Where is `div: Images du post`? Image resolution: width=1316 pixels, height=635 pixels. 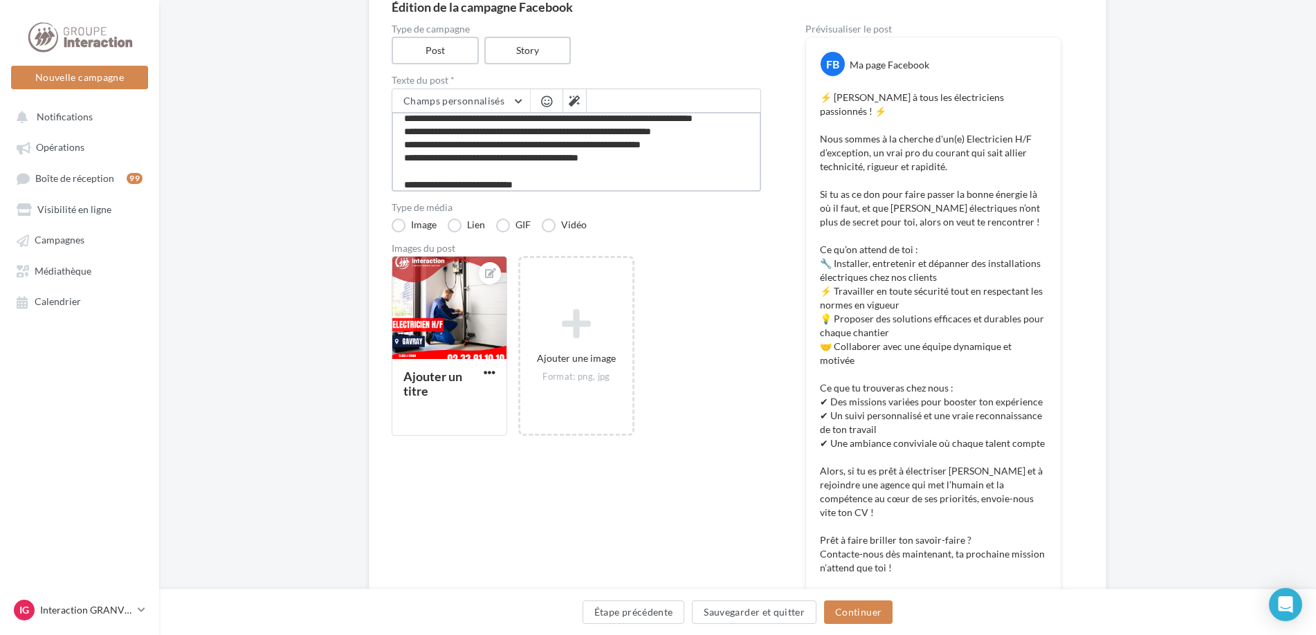
div: Images du post is located at coordinates (576, 248).